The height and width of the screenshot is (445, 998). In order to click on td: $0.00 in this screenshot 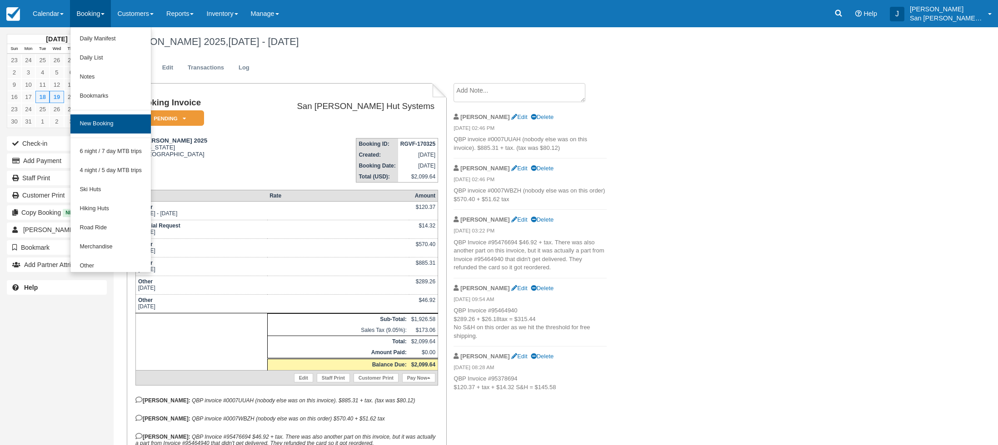, I will do `click(424, 353)`.